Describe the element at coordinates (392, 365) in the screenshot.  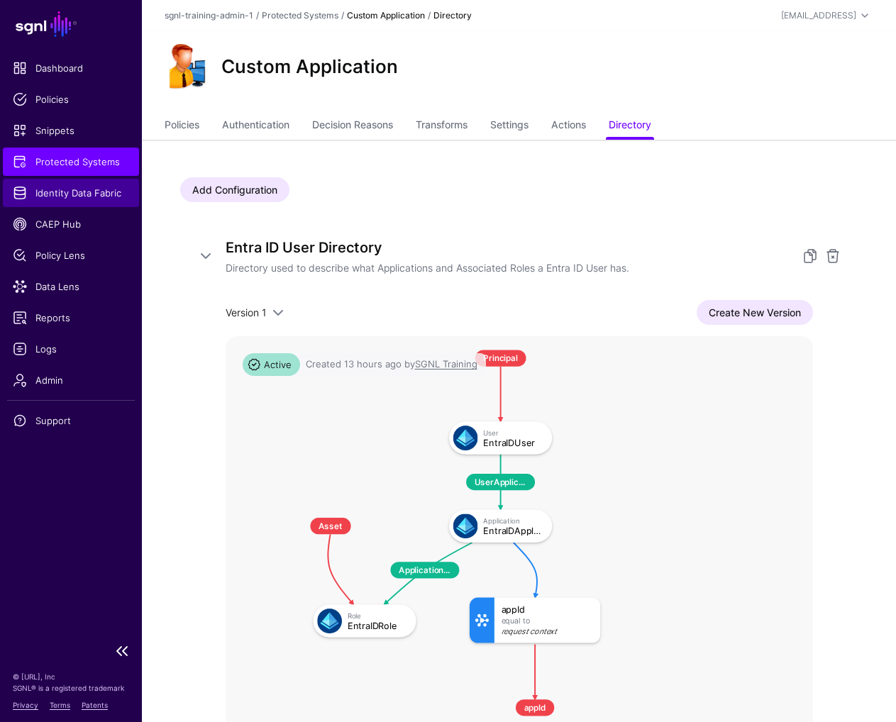
I see `div: Created 13 hours ago by` at that location.